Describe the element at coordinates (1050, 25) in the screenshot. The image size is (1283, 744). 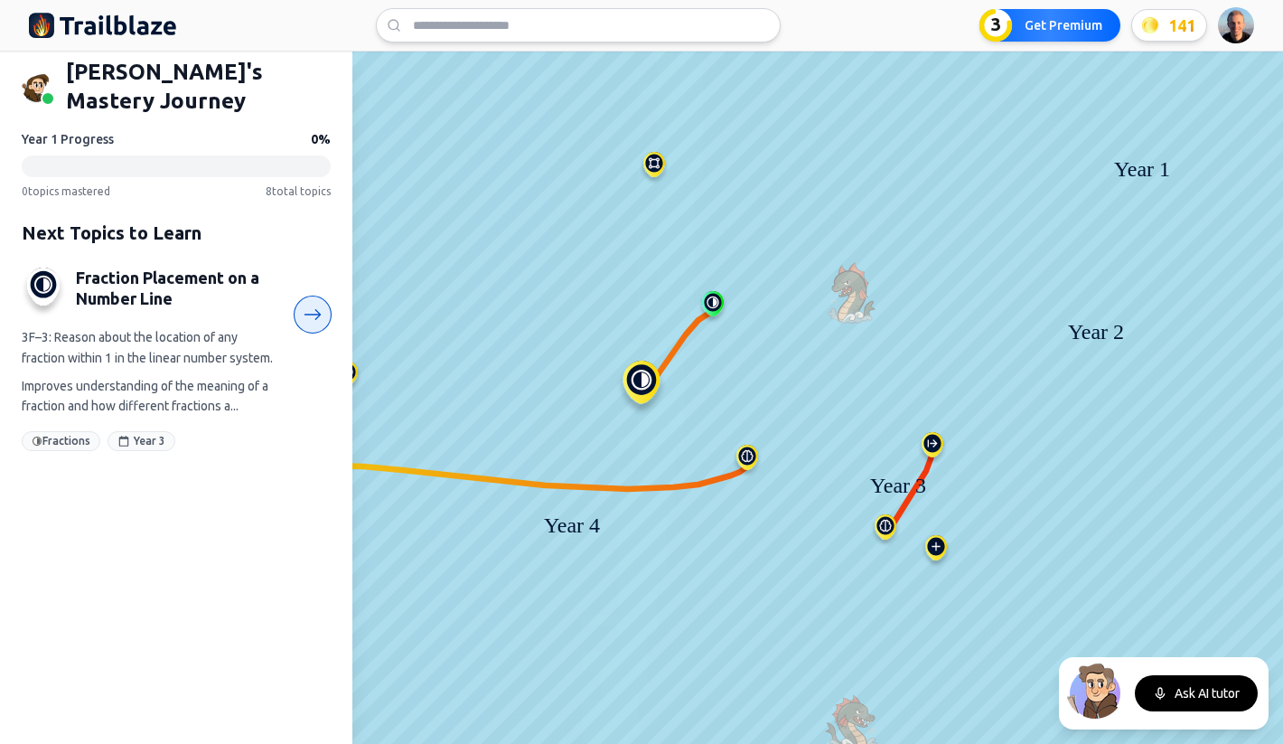
I see `button: 3Get Premium` at that location.